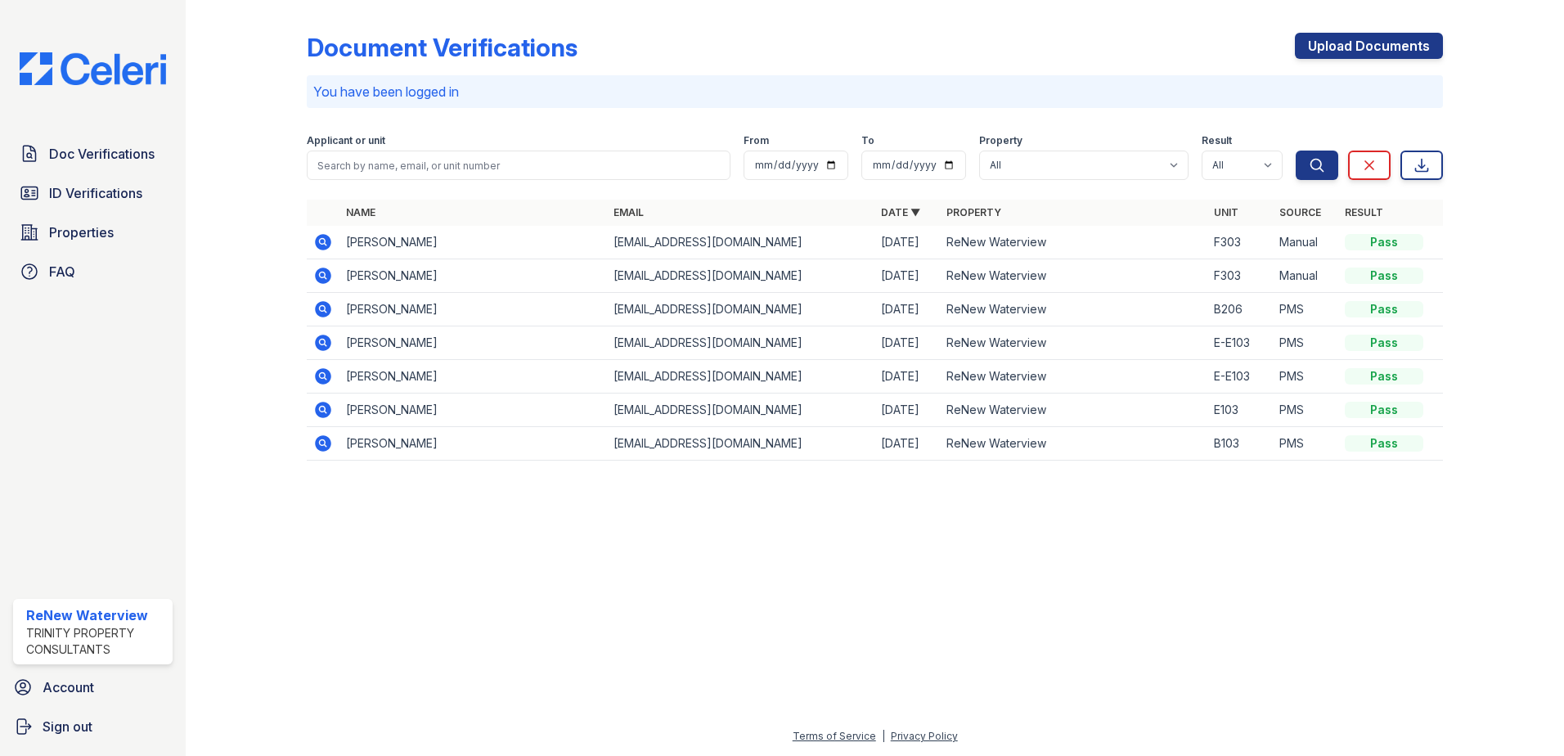 The image size is (1564, 756). Describe the element at coordinates (361, 212) in the screenshot. I see `a: Name` at that location.